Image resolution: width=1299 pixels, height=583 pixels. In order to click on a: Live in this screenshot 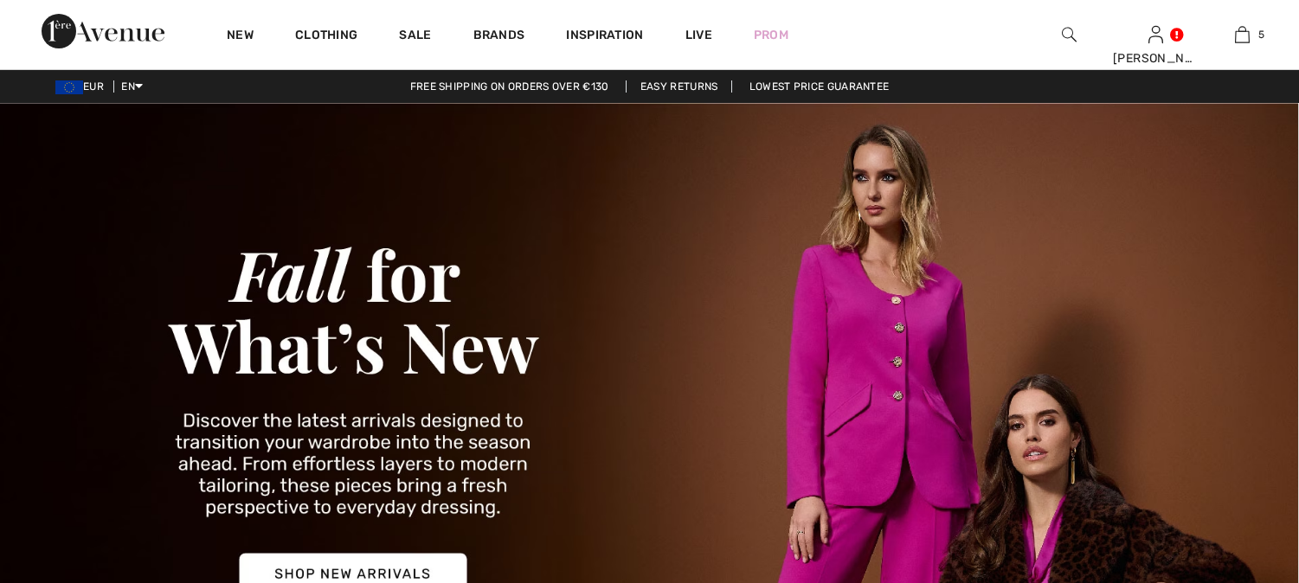, I will do `click(699, 35)`.